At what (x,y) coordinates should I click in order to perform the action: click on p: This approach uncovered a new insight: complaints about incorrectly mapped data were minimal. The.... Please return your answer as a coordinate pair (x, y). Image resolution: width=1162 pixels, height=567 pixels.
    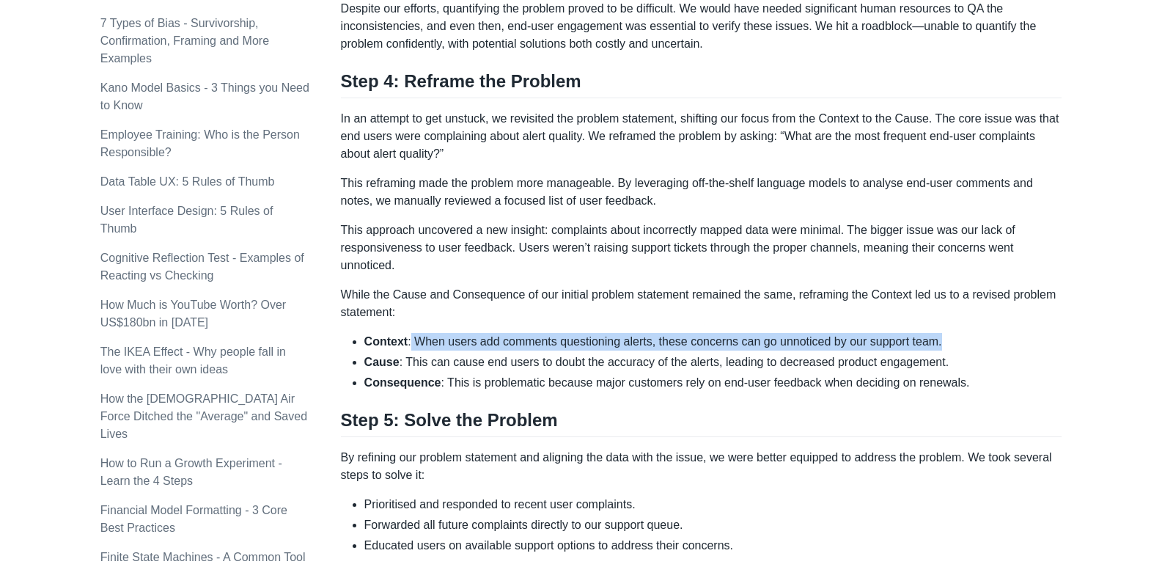
    Looking at the image, I should click on (702, 248).